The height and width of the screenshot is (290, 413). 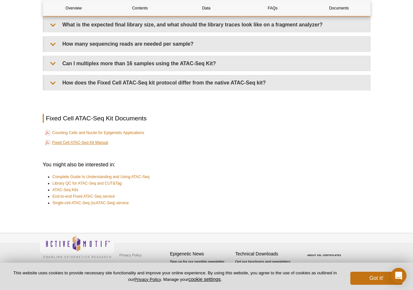 I want to click on a: Fixed Cell ATAC-Seq Kit Manual, so click(x=77, y=143).